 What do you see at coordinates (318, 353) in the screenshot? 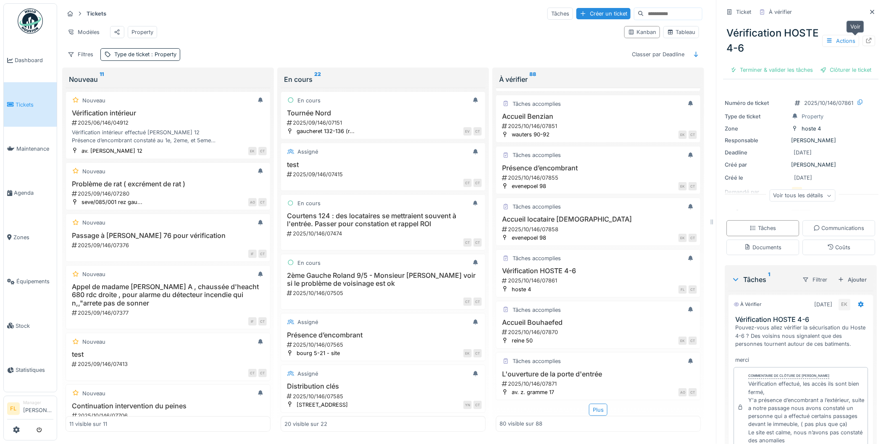
I see `div: bourg 5-21 - site` at bounding box center [318, 353].